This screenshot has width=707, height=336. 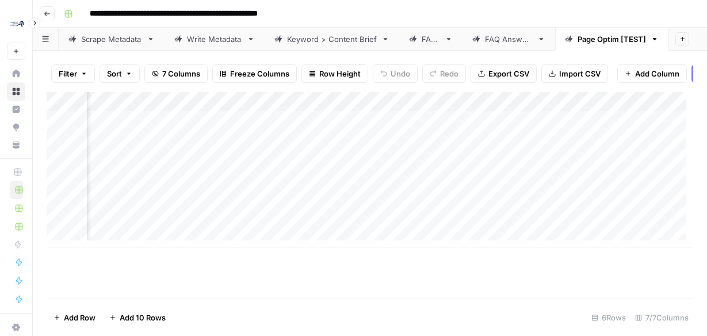 What do you see at coordinates (68, 74) in the screenshot?
I see `span: Filter` at bounding box center [68, 74].